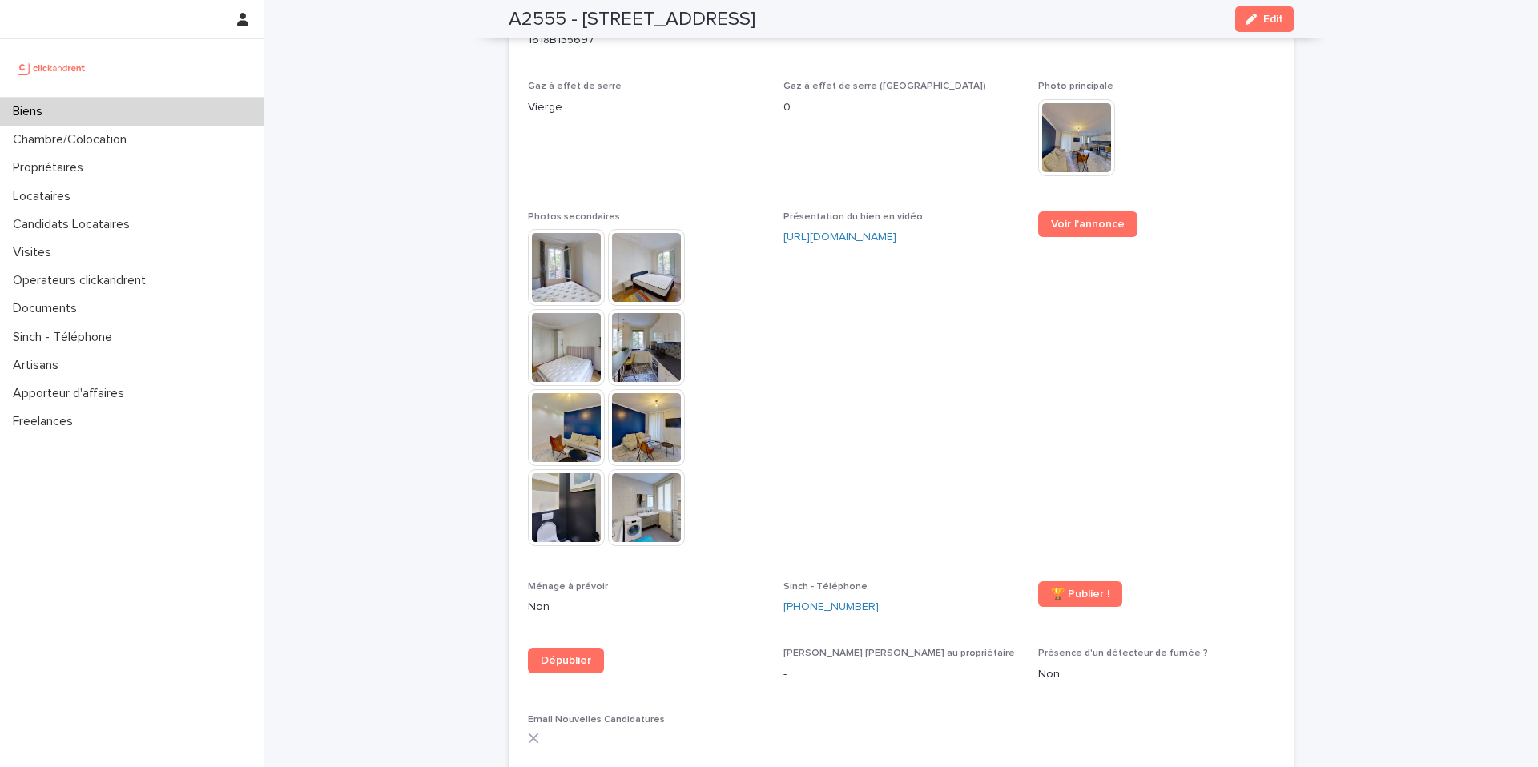 The height and width of the screenshot is (767, 1538). I want to click on span: Ménage à prévoir, so click(568, 587).